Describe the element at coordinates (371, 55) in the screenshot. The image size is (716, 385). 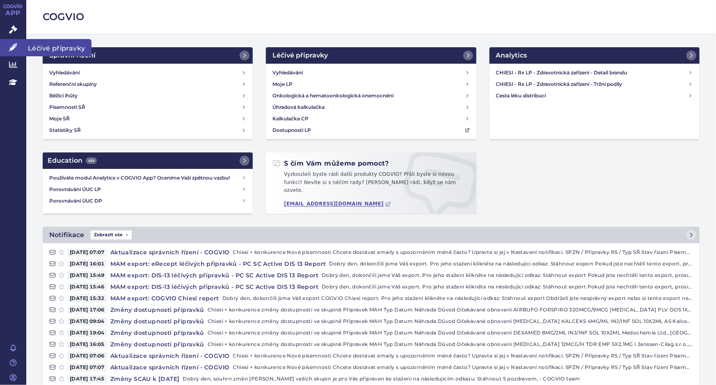
I see `a: Léčivé přípravky` at that location.